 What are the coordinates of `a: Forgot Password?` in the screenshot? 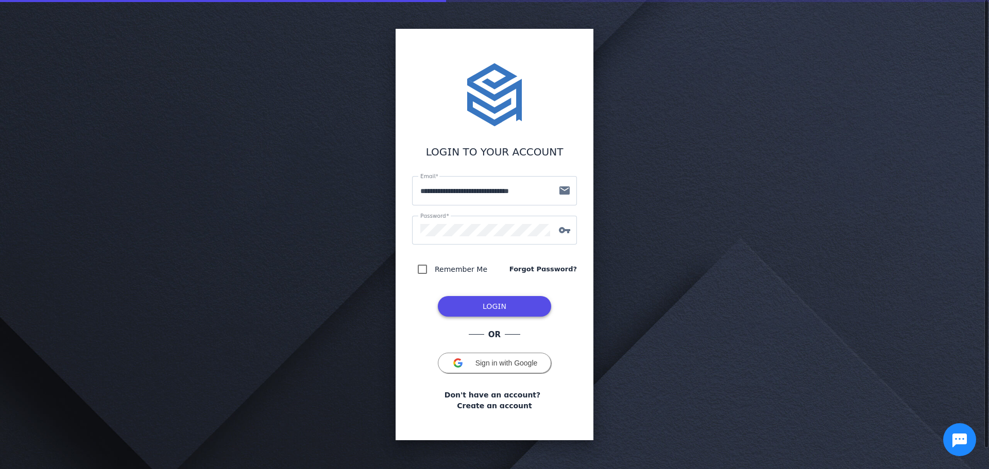 It's located at (543, 269).